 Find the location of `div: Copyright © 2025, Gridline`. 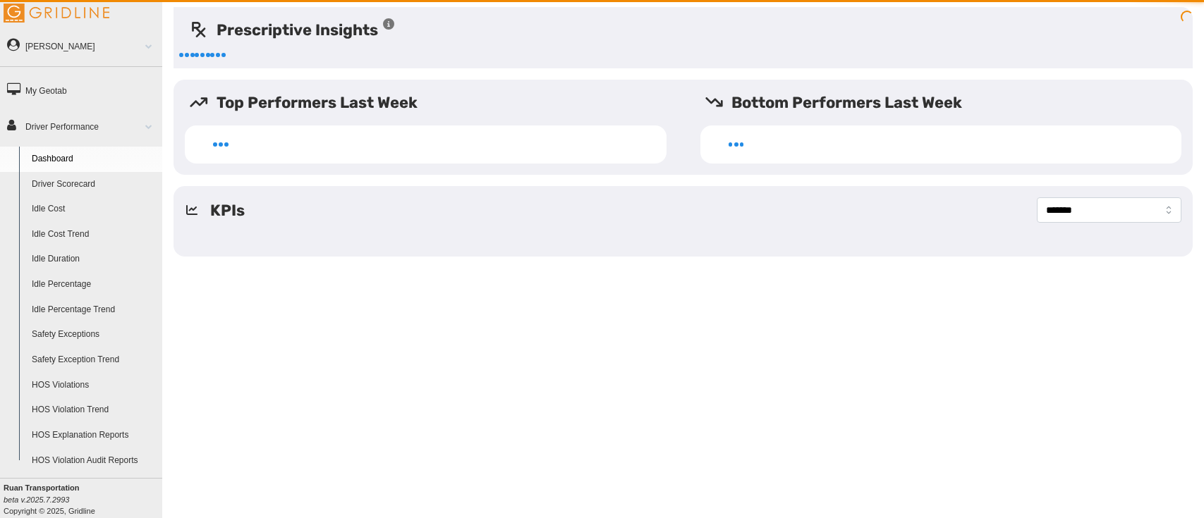

div: Copyright © 2025, Gridline is located at coordinates (83, 499).